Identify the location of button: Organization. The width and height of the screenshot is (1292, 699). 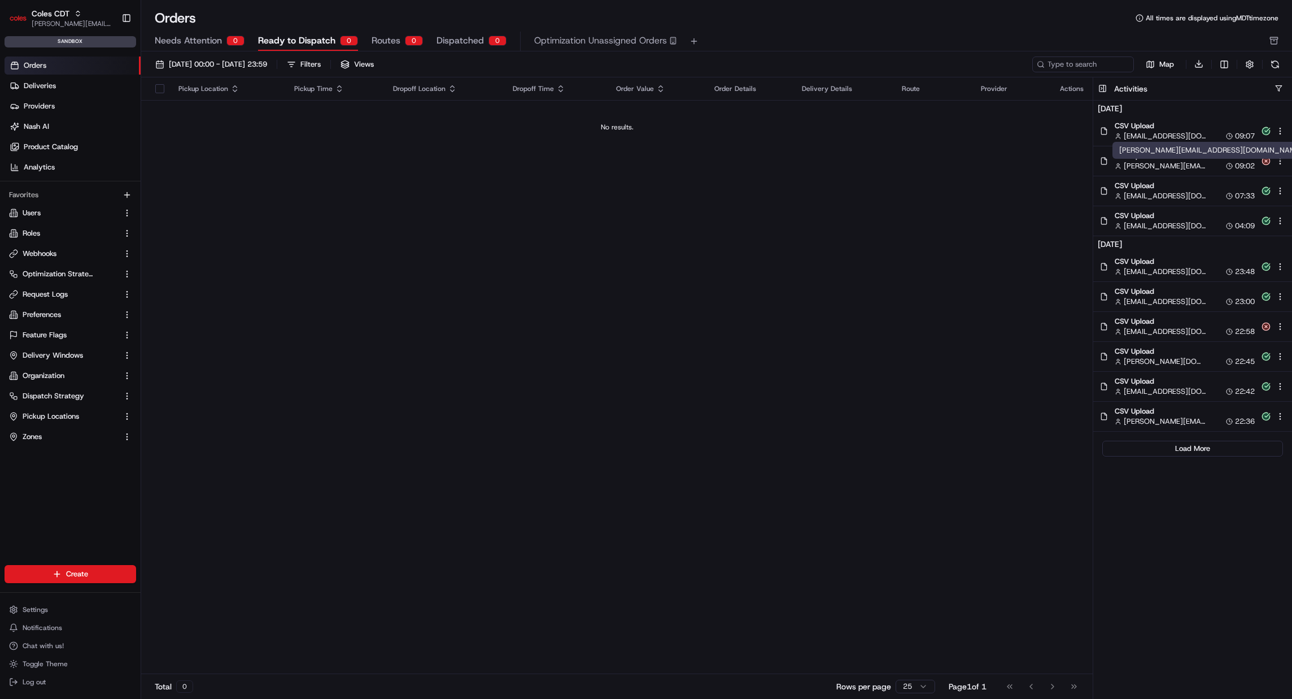
(70, 376).